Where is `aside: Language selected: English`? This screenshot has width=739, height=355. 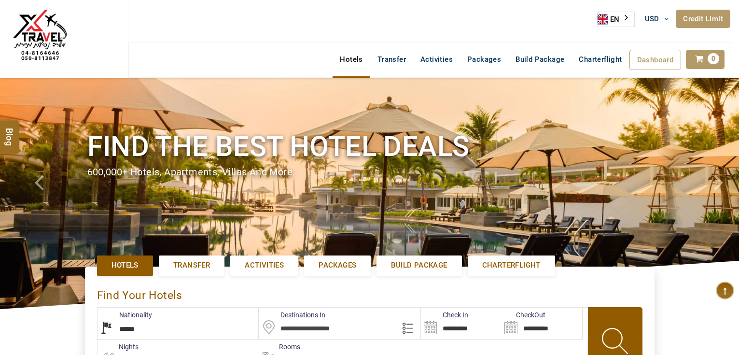 aside: Language selected: English is located at coordinates (616, 19).